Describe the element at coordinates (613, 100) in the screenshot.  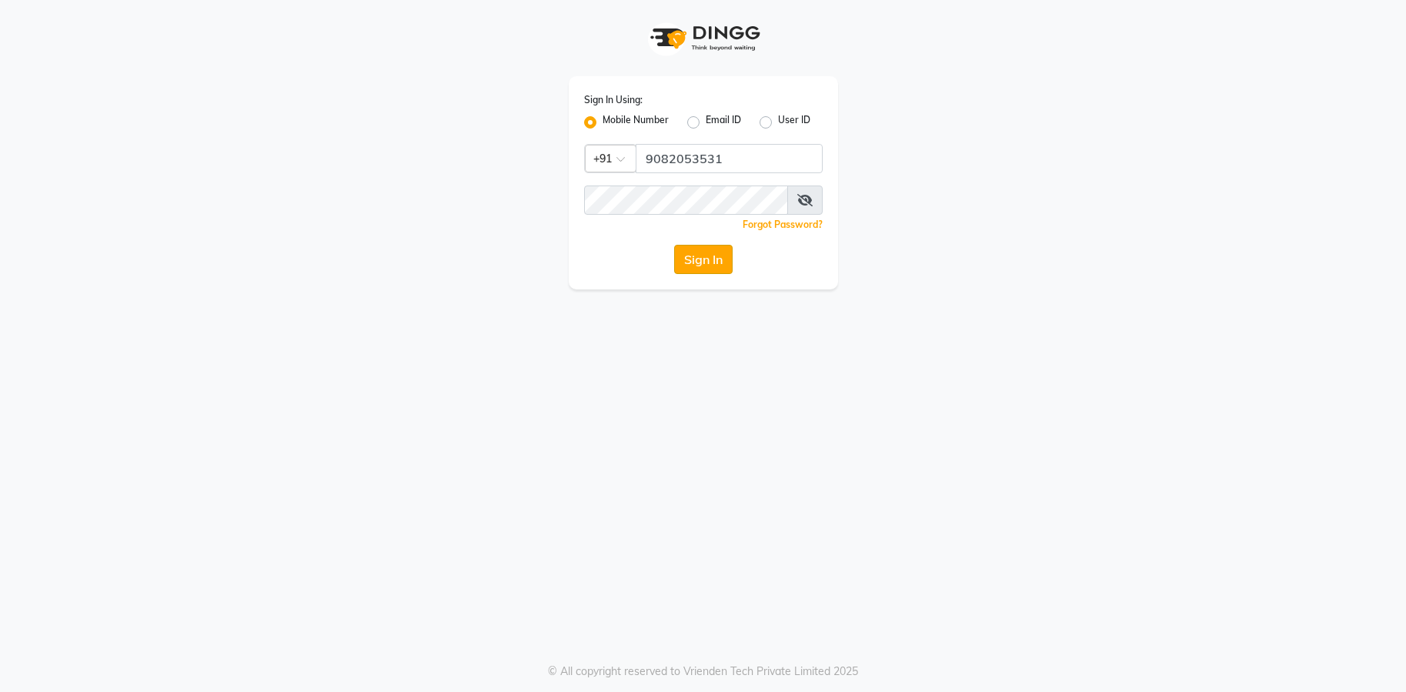
I see `label: Sign In Using:` at that location.